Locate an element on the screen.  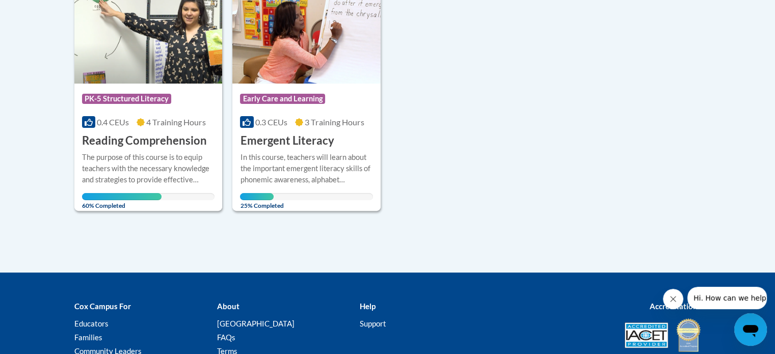
span: Hi. How can we help? is located at coordinates (44, 11).